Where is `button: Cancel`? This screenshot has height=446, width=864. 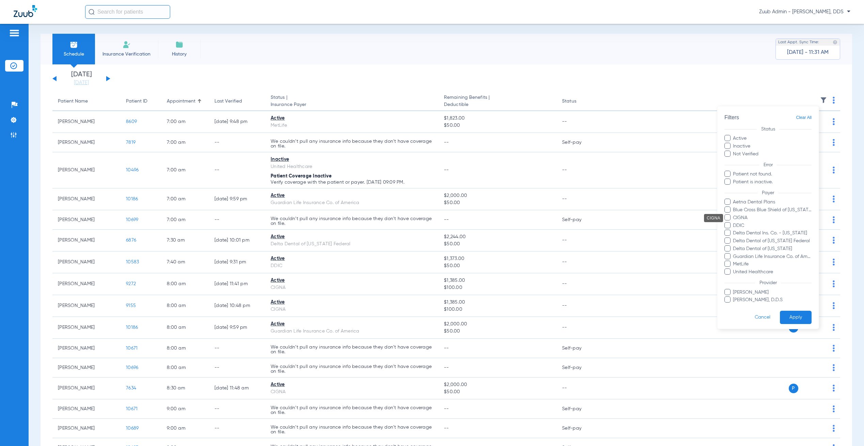
button: Cancel is located at coordinates (763, 317).